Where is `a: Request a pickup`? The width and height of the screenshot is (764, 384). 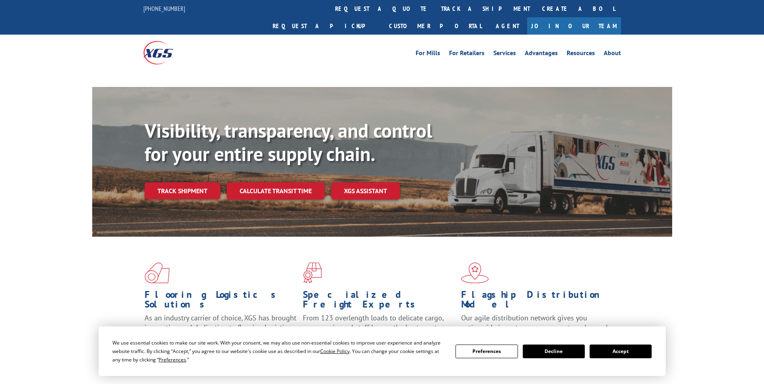
a: Request a pickup is located at coordinates (325, 26).